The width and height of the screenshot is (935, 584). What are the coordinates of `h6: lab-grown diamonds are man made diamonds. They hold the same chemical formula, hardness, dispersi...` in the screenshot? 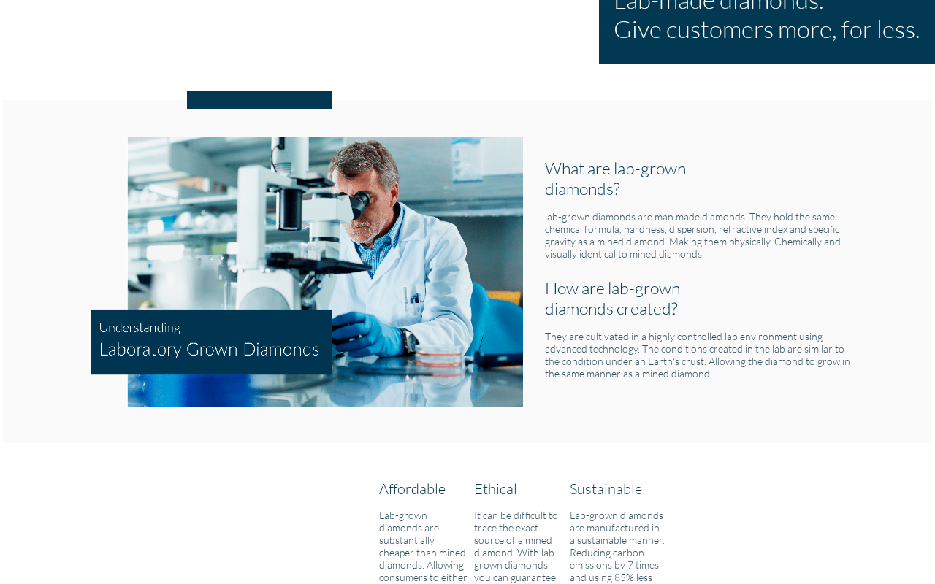 It's located at (700, 235).